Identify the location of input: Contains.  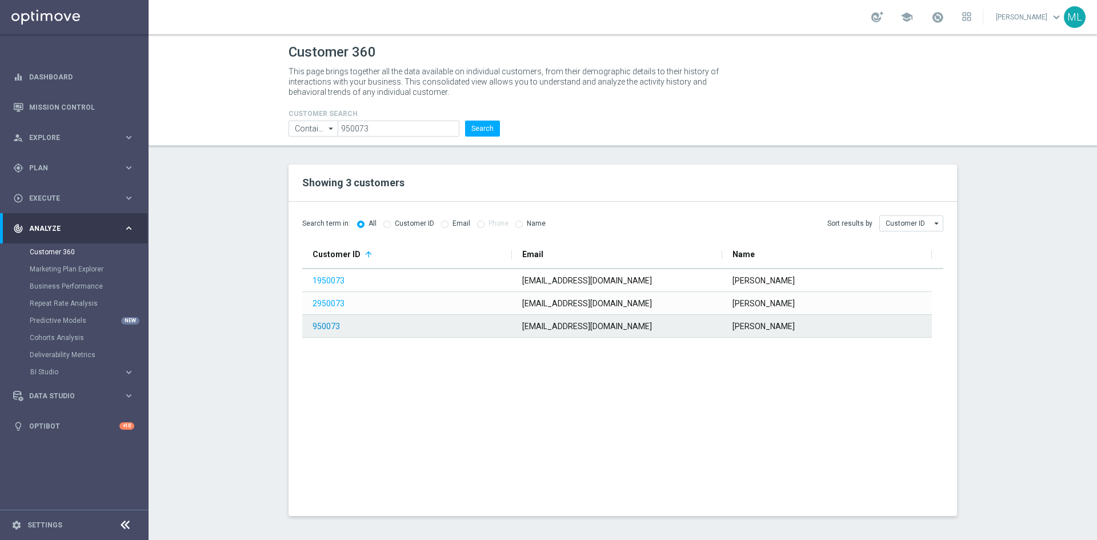
(313, 129).